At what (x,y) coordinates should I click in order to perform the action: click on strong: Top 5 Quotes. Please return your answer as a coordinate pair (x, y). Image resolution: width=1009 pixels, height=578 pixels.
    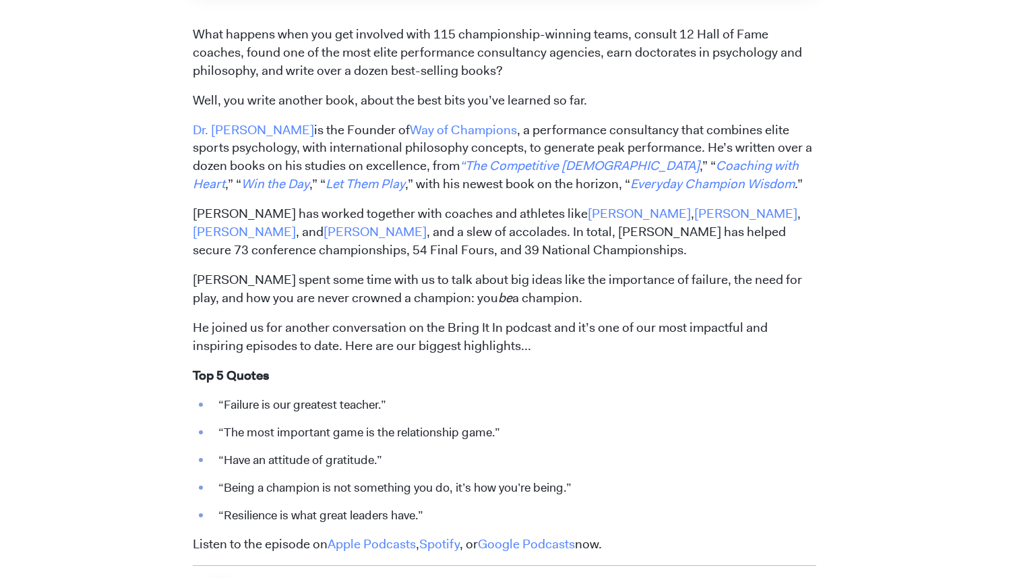
    Looking at the image, I should click on (231, 375).